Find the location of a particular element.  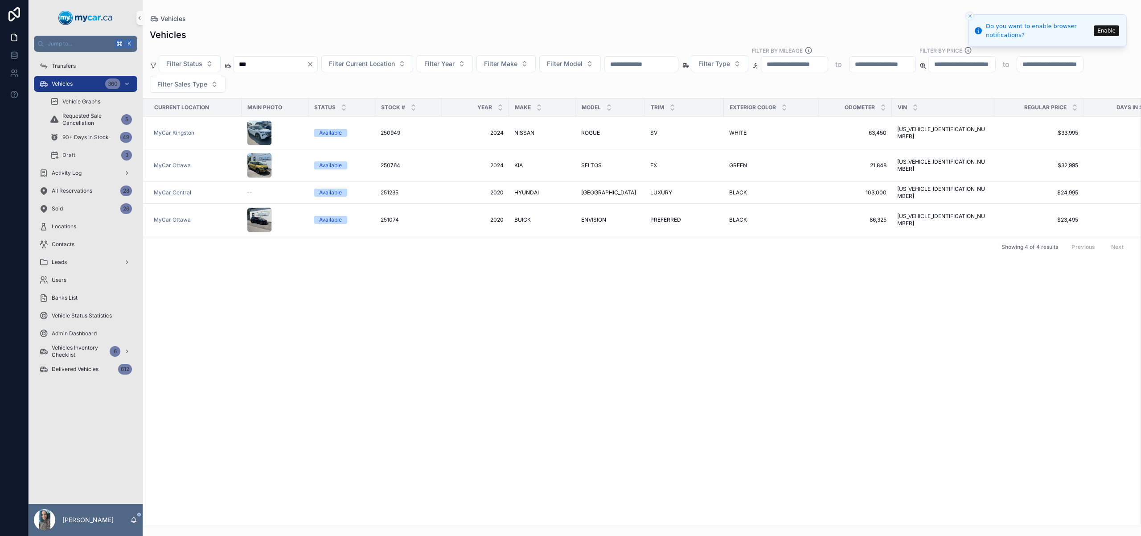

a: MyCar Central is located at coordinates (195, 193).